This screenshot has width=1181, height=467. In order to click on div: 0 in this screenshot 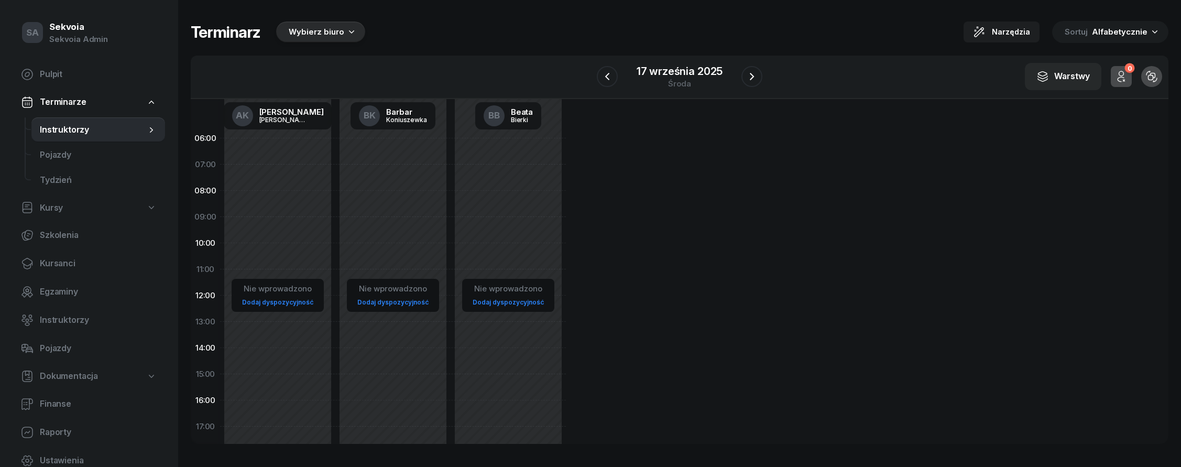, I will do `click(1130, 68)`.